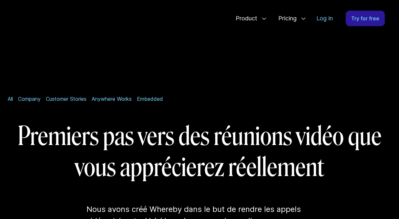 The width and height of the screenshot is (399, 219). What do you see at coordinates (66, 99) in the screenshot?
I see `a: Customer Stories` at bounding box center [66, 99].